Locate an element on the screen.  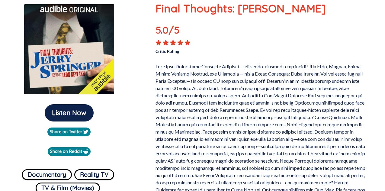
button: Reality TV is located at coordinates (94, 174).